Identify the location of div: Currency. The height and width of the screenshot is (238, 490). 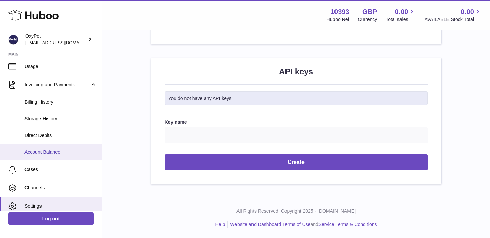
(367, 19).